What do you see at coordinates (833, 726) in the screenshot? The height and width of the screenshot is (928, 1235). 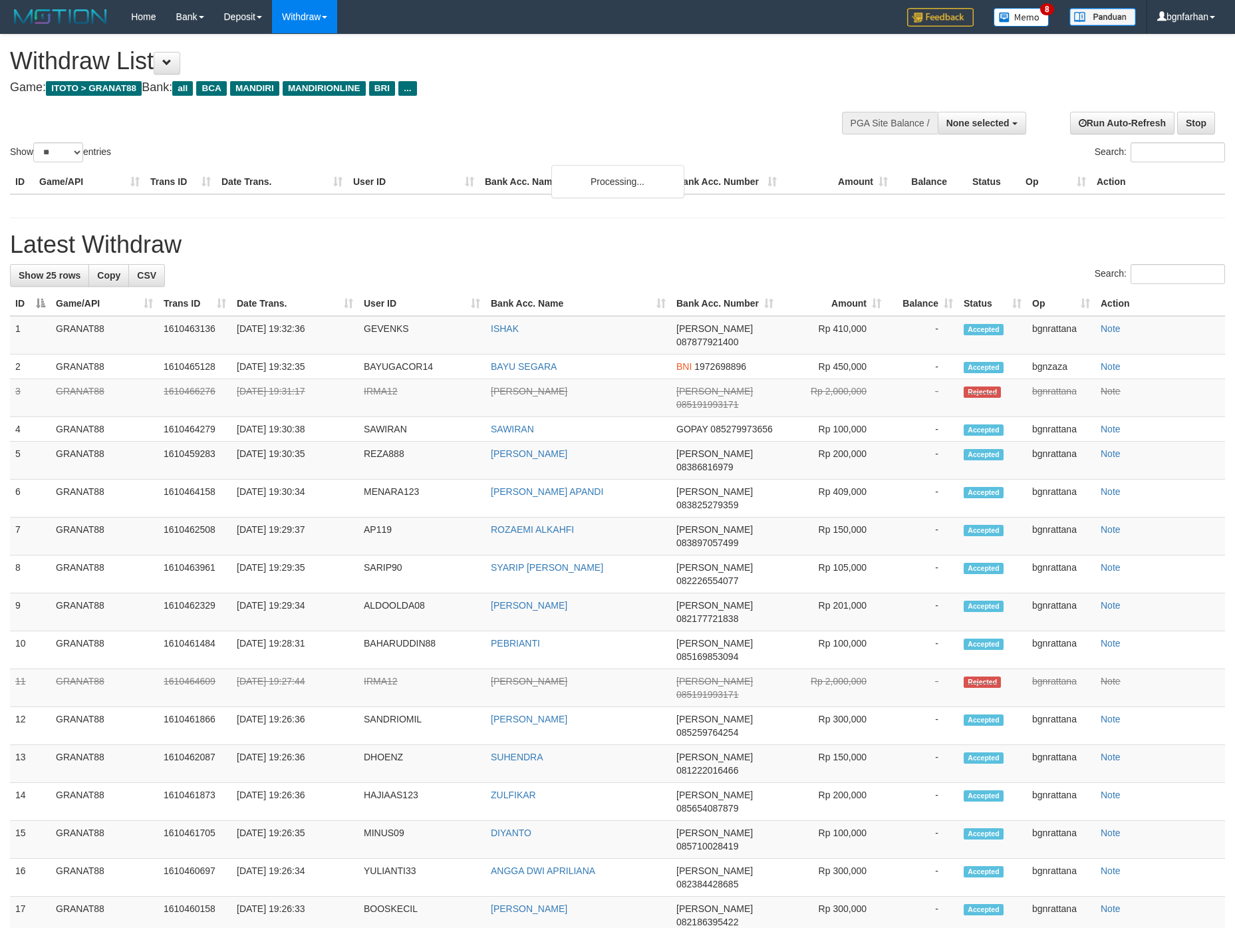 I see `td: Rp 300,000` at bounding box center [833, 726].